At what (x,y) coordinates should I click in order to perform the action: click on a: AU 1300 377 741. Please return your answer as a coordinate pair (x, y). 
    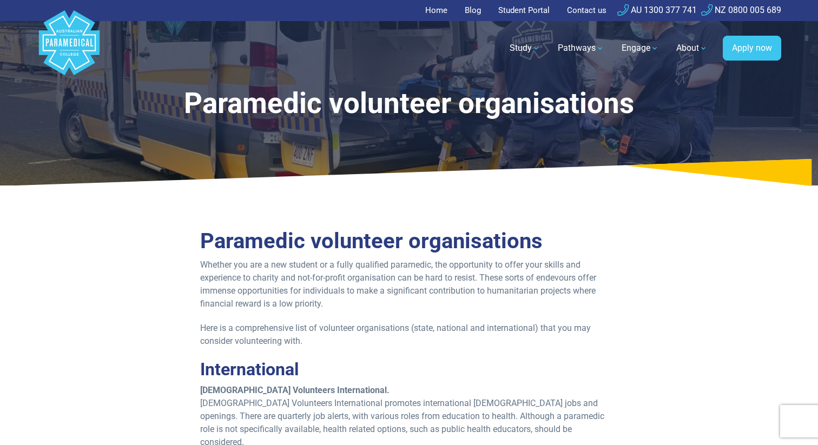
    Looking at the image, I should click on (657, 10).